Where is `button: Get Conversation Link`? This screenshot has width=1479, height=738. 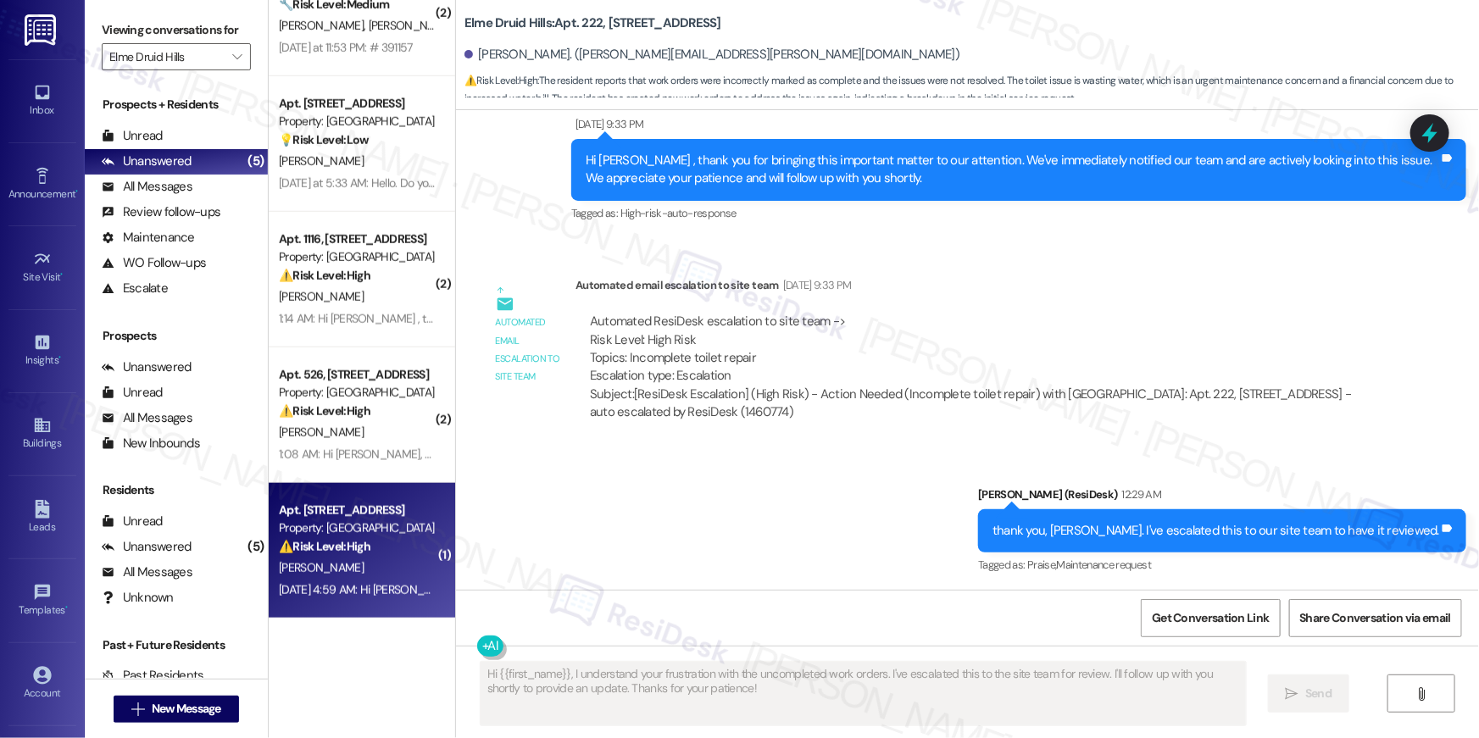
button: Get Conversation Link is located at coordinates (1210, 618).